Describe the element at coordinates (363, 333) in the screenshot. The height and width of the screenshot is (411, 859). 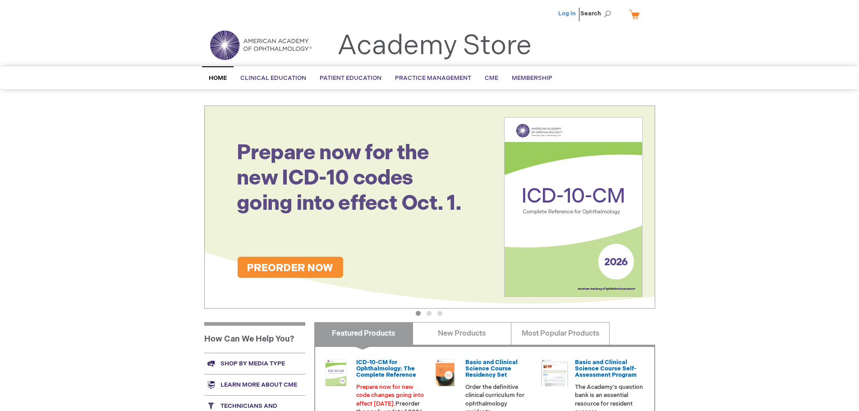
I see `a: Featured Products` at that location.